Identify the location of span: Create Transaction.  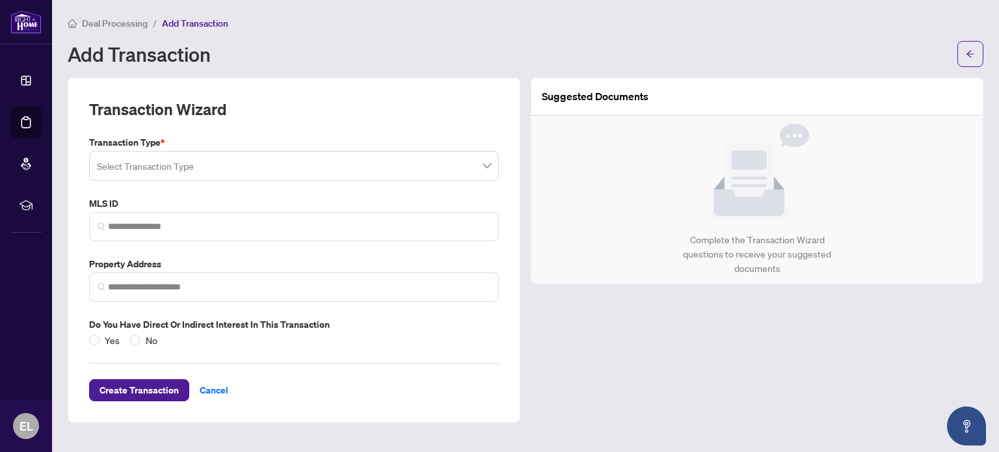
(139, 390).